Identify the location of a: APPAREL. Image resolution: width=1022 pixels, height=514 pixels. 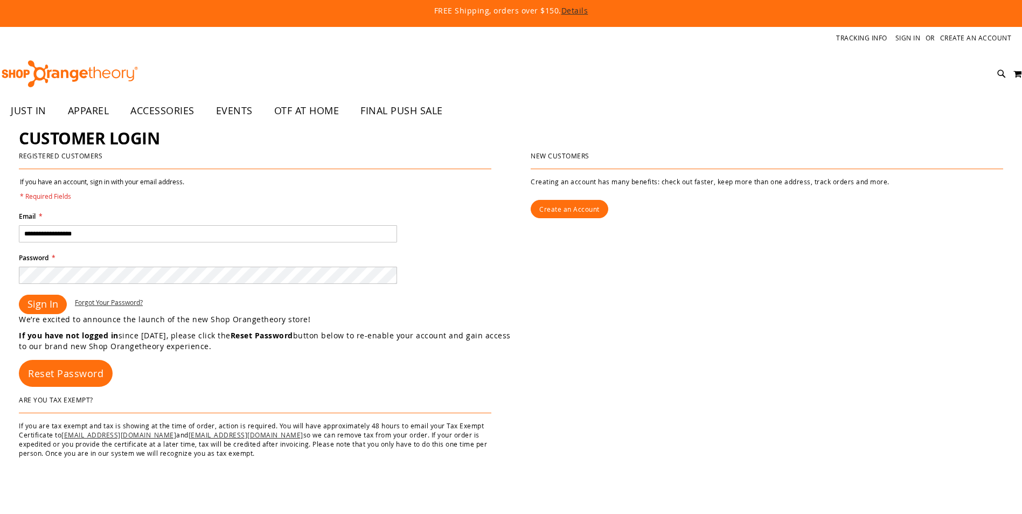
(88, 111).